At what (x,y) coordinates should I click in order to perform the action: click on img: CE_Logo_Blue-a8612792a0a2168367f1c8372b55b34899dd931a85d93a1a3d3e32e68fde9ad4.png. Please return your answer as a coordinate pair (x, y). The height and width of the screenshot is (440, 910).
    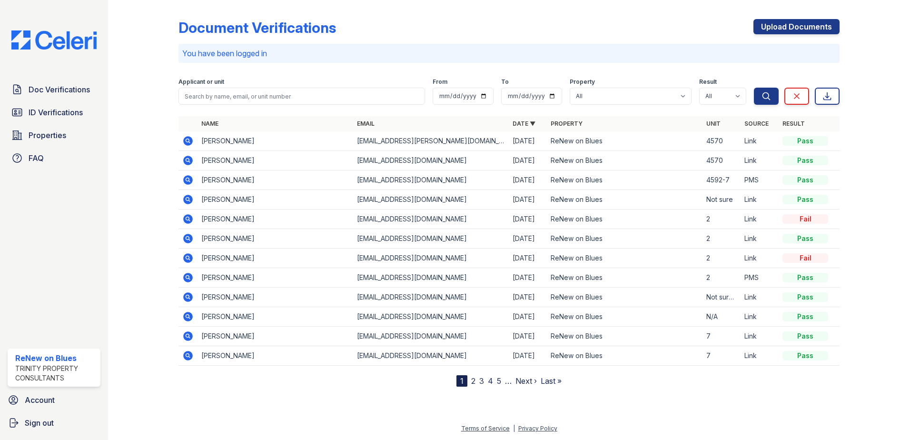
    Looking at the image, I should click on (54, 40).